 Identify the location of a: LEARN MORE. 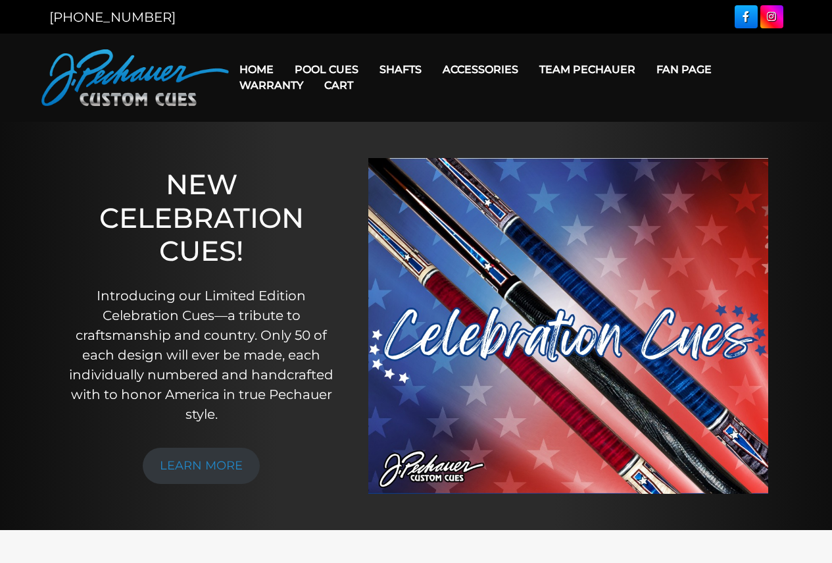
(201, 465).